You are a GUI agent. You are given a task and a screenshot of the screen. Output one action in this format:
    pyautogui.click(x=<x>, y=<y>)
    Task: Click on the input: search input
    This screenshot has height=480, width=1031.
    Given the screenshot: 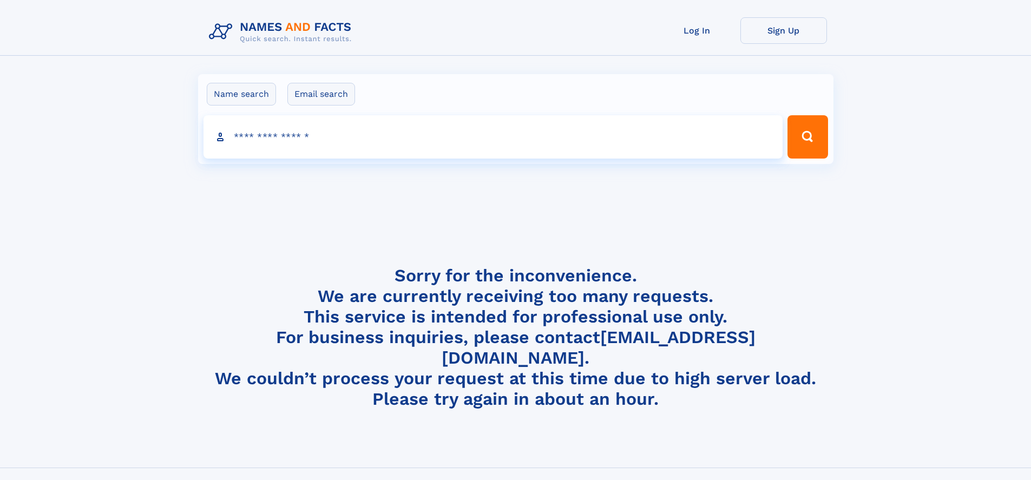 What is the action you would take?
    pyautogui.click(x=493, y=137)
    